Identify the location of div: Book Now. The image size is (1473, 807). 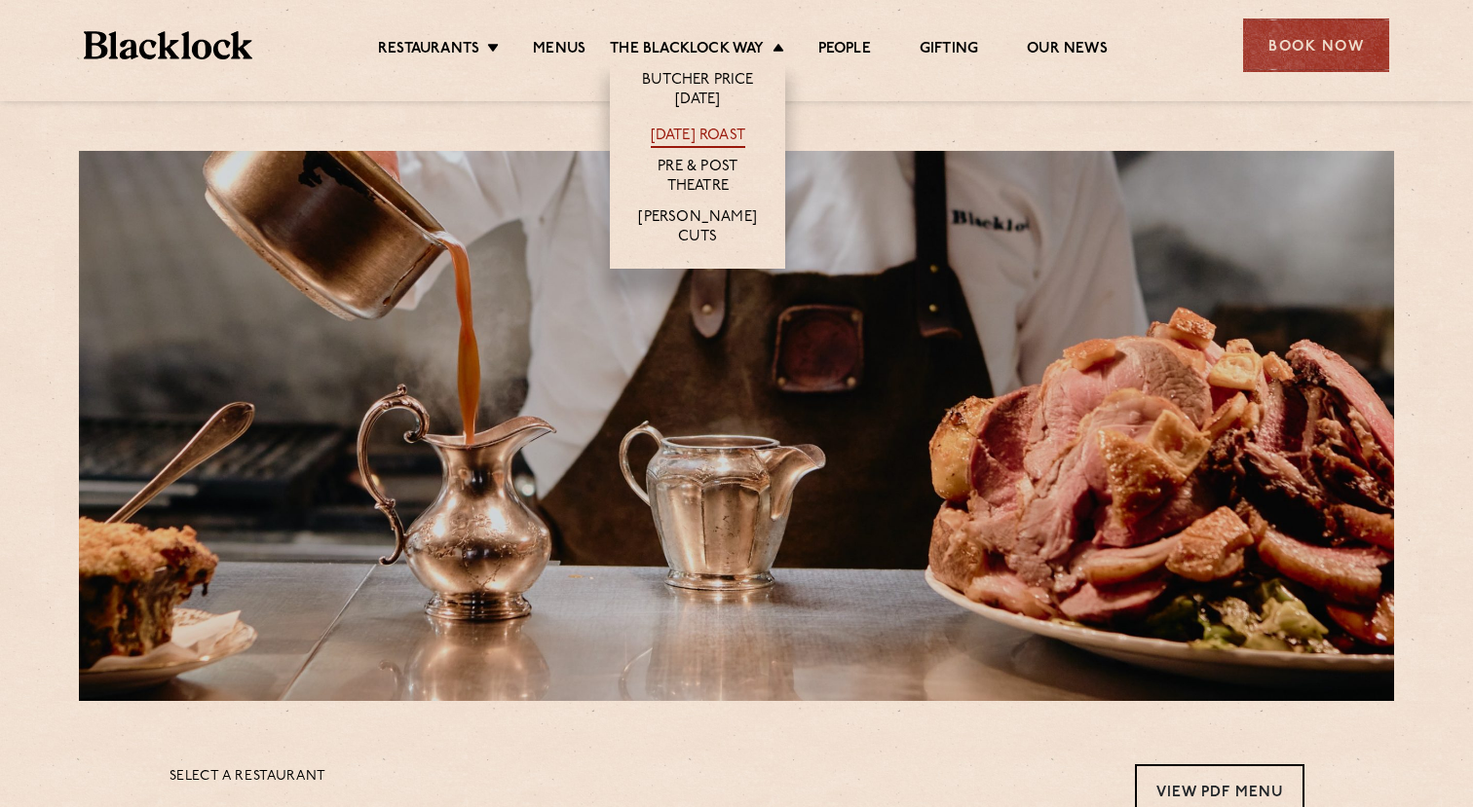
(1316, 45).